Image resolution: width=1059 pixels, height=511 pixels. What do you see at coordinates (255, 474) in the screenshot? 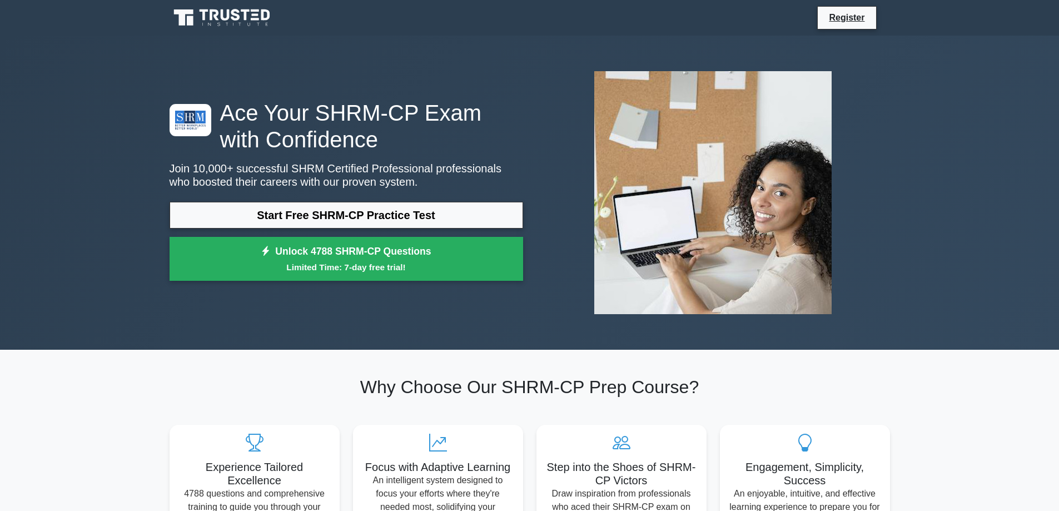
I see `h5: Experience Tailored Excellence` at bounding box center [255, 474].